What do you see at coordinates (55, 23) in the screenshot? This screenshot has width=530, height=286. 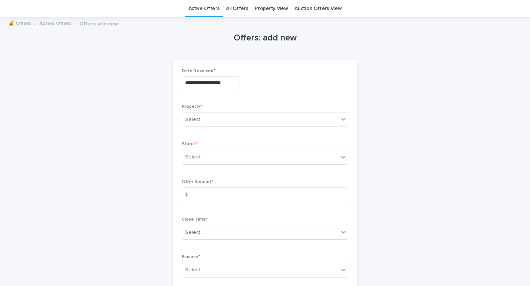 I see `a: Active Offers` at bounding box center [55, 23].